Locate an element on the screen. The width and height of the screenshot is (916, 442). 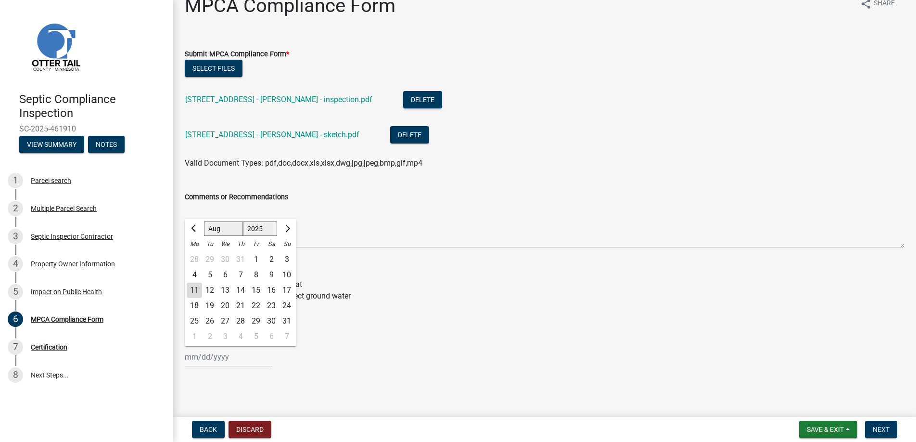
button: Back is located at coordinates (208, 429).